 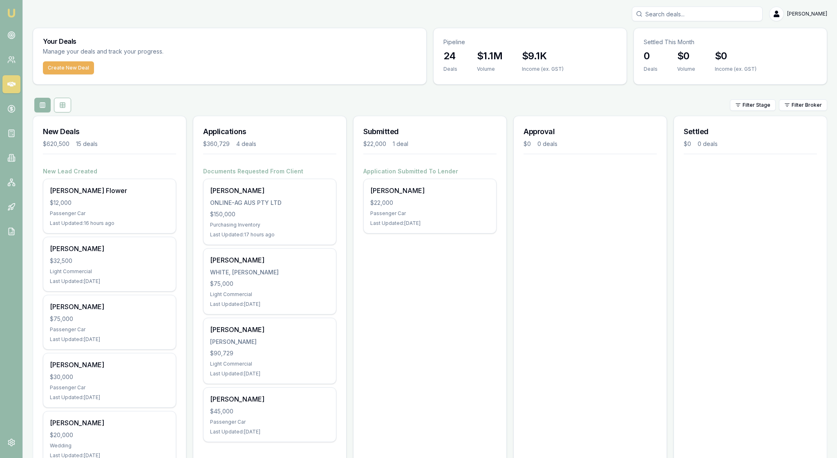 I want to click on span: Filter Broker, so click(x=807, y=105).